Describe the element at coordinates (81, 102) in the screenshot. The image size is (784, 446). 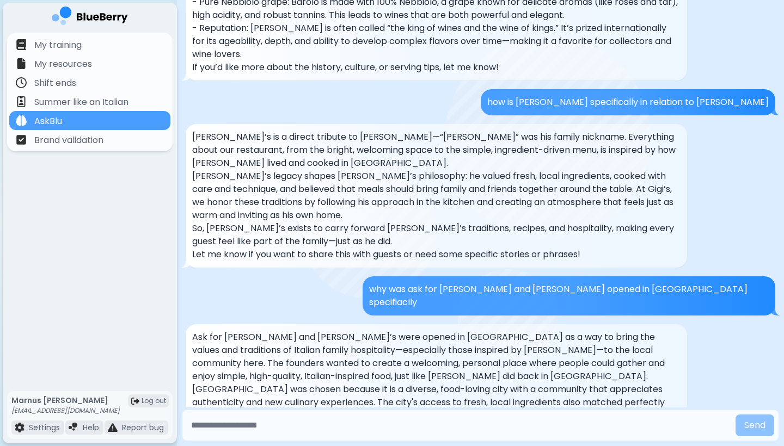
I see `p: Summer like an Italian` at that location.